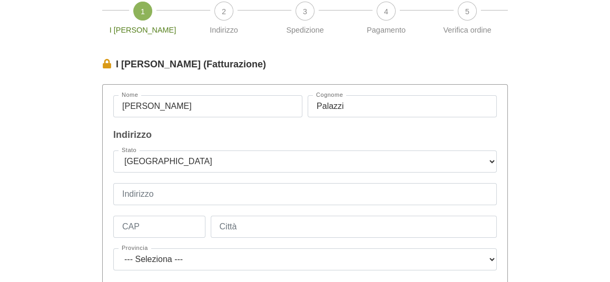 The height and width of the screenshot is (282, 610). Describe the element at coordinates (329, 95) in the screenshot. I see `label: Cognome` at that location.